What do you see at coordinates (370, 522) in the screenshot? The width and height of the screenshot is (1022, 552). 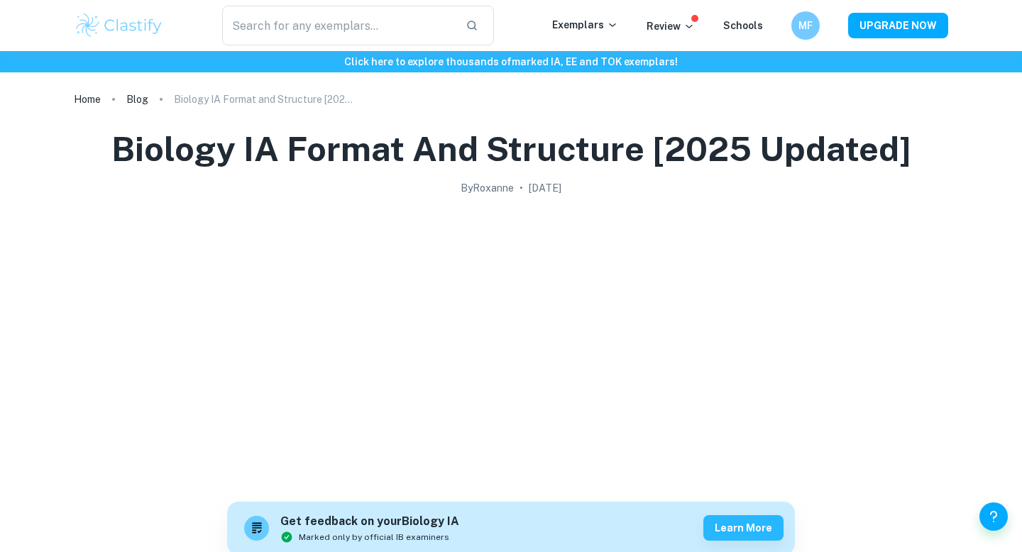 I see `h6: Get feedback on your Biology IA` at bounding box center [370, 522].